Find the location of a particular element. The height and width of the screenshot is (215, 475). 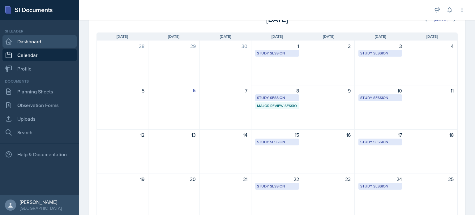

div: 4 is located at coordinates (432, 46).